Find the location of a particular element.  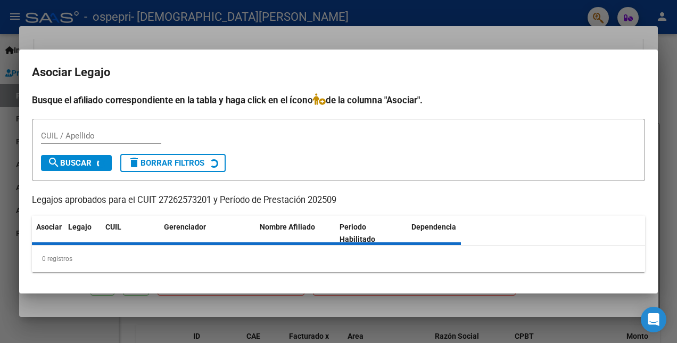

h4: Busque el afiliado correspondiente en la tabla y haga click en el ícono de la columna "Asociar". is located at coordinates (339, 100).